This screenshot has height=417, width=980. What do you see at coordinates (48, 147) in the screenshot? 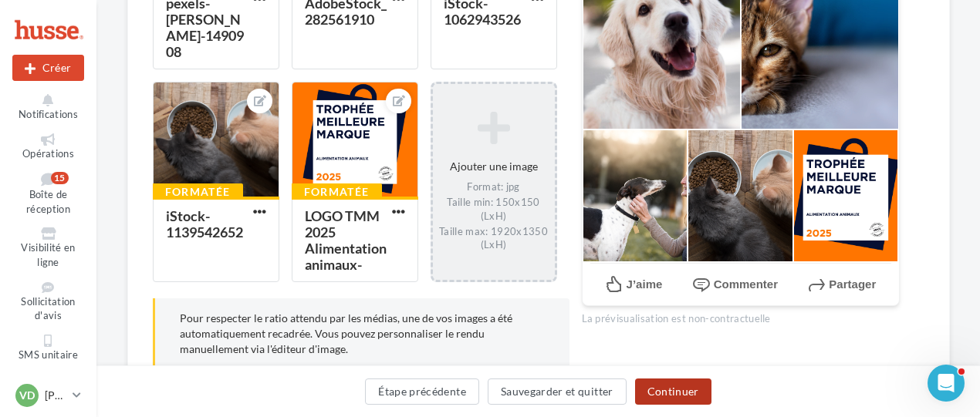
I see `a: Opérations` at bounding box center [48, 147].